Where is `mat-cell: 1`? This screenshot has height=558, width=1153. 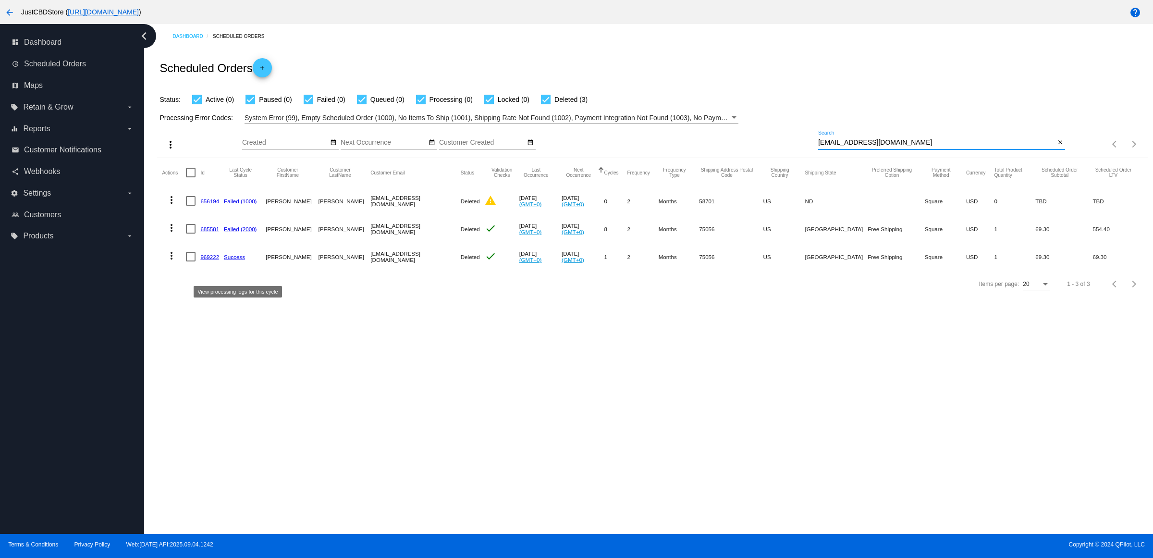 mat-cell: 1 is located at coordinates (1015, 229).